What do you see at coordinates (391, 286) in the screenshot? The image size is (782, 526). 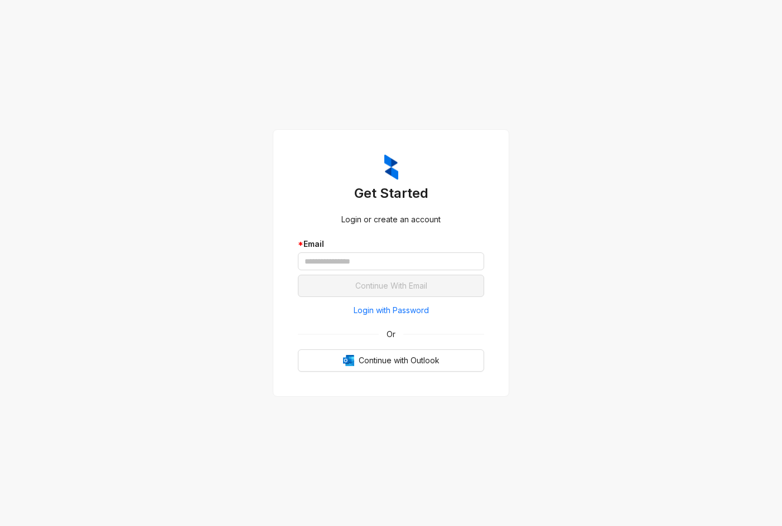 I see `button: Continue With Email` at bounding box center [391, 286].